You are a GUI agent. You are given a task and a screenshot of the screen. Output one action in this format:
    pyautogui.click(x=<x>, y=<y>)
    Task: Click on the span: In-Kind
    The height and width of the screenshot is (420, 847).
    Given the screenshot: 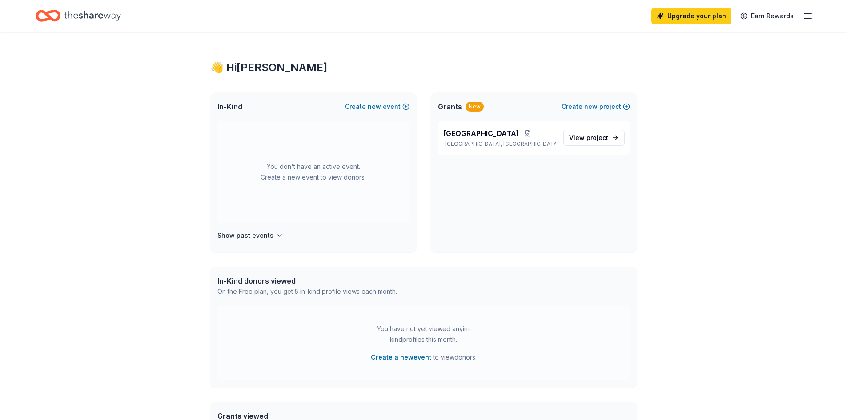 What is the action you would take?
    pyautogui.click(x=230, y=107)
    